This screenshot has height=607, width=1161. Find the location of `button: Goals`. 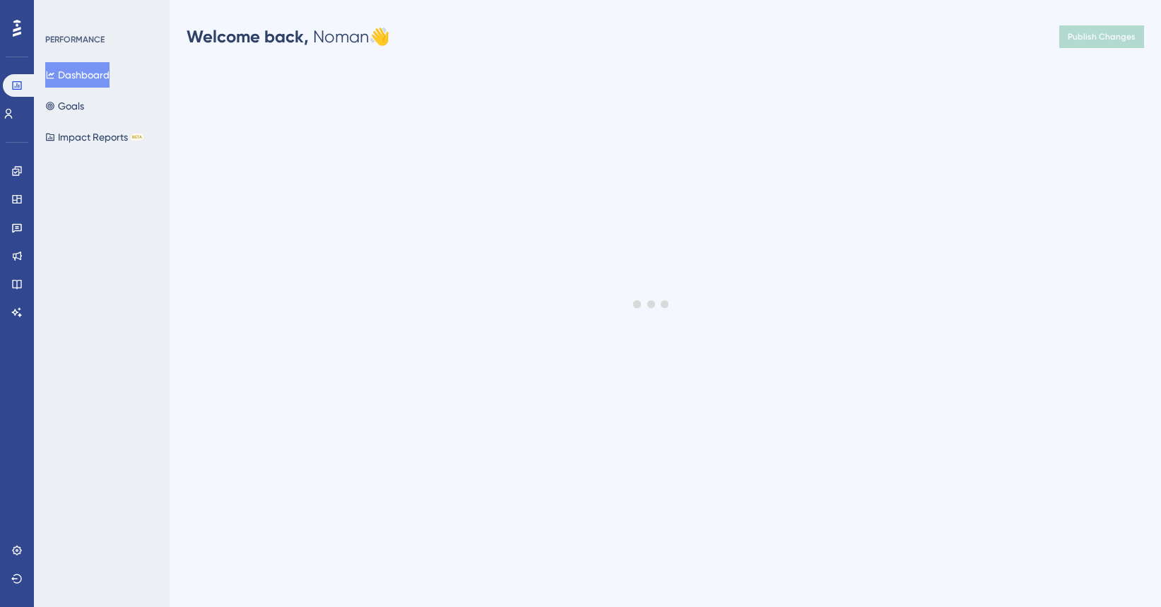

button: Goals is located at coordinates (64, 106).